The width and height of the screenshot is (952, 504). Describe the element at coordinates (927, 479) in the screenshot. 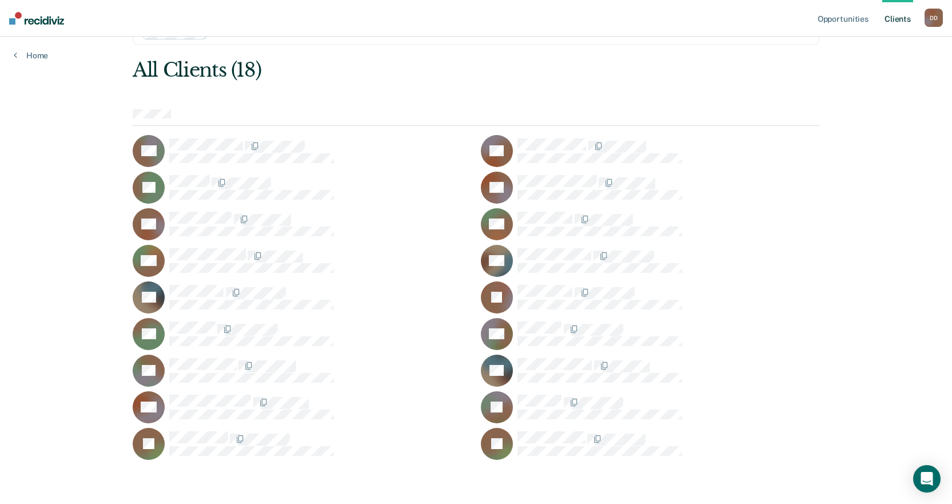

I see `div: Open Intercom Messenger` at that location.